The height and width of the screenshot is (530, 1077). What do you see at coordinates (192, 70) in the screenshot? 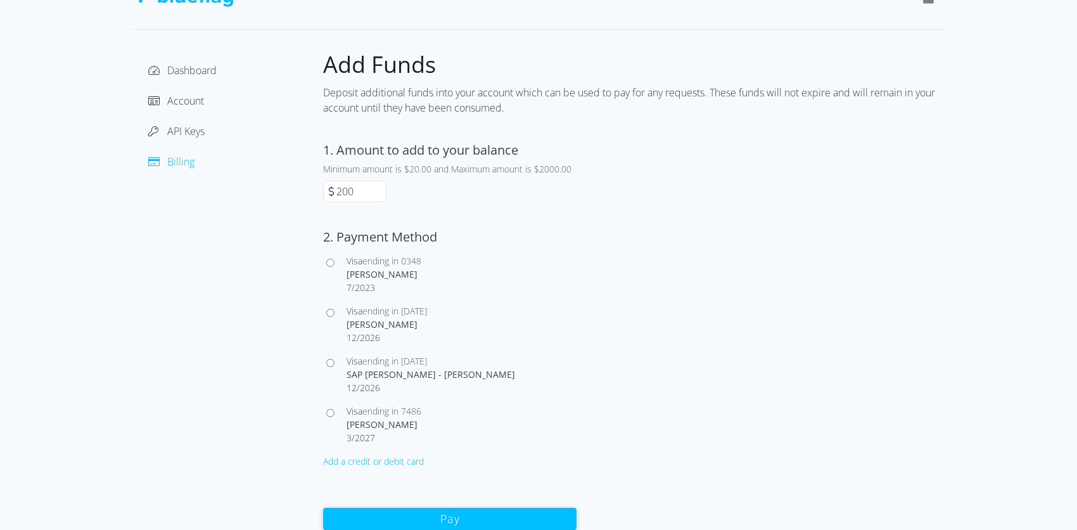
I see `span: Dashboard` at bounding box center [192, 70].